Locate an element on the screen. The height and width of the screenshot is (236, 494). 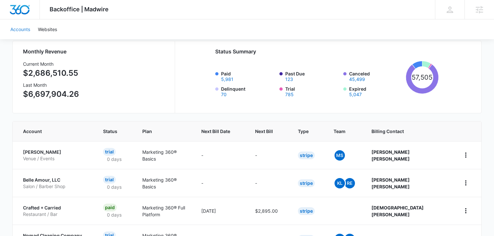
span: Next Bill is located at coordinates (264, 131).